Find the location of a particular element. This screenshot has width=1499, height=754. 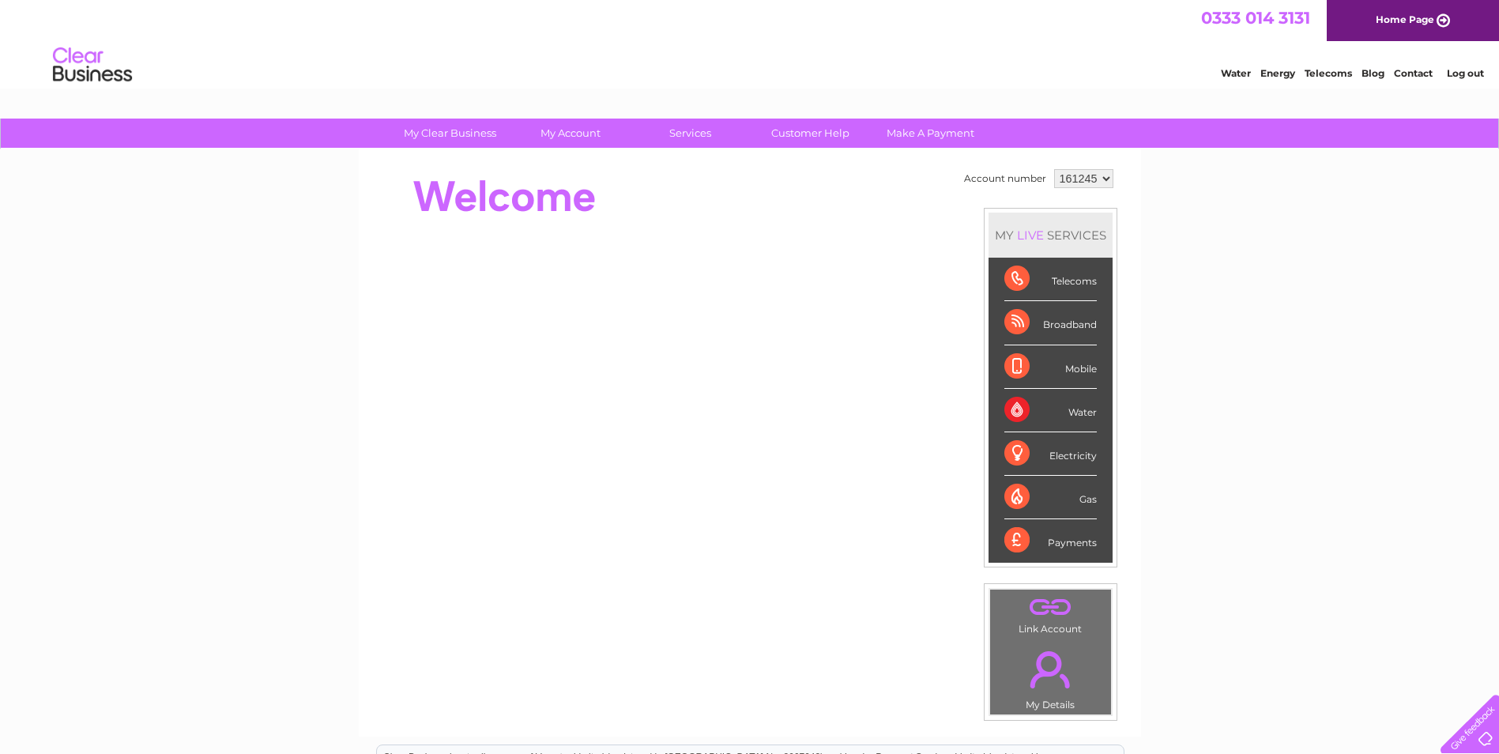

div: Broadband is located at coordinates (1050, 322).